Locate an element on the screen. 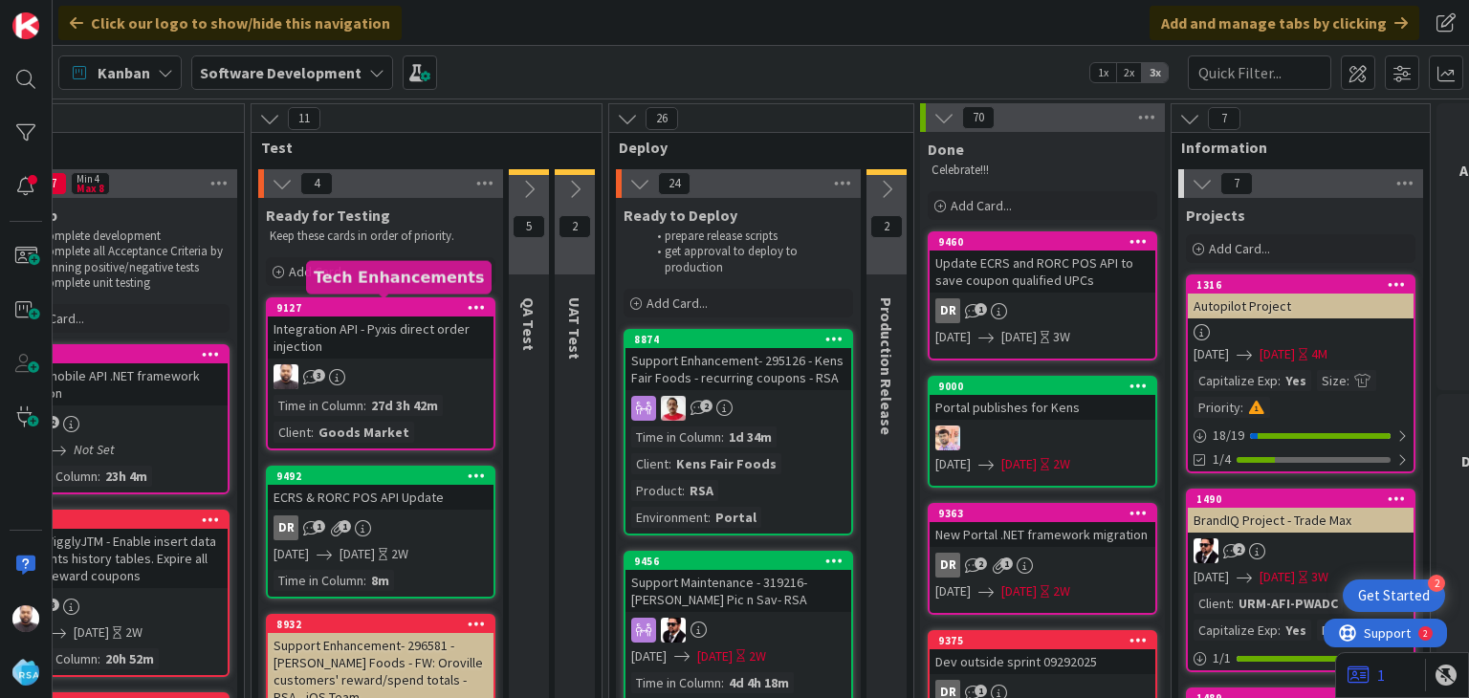 This screenshot has height=698, width=1469. div: 9127Integration API - Pyxis direct order injection is located at coordinates (381, 329).